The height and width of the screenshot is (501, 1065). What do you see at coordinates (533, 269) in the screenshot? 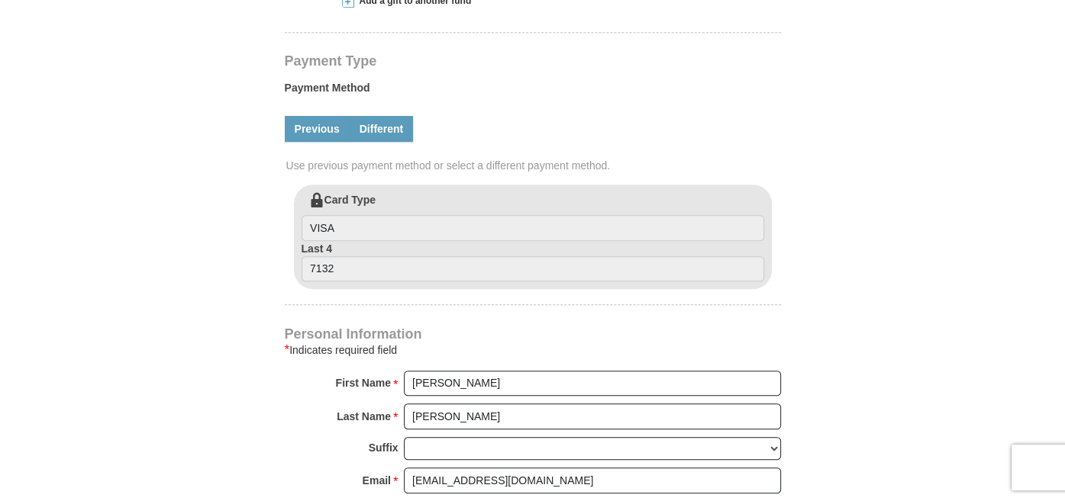
I see `input: Last 4` at bounding box center [533, 269].